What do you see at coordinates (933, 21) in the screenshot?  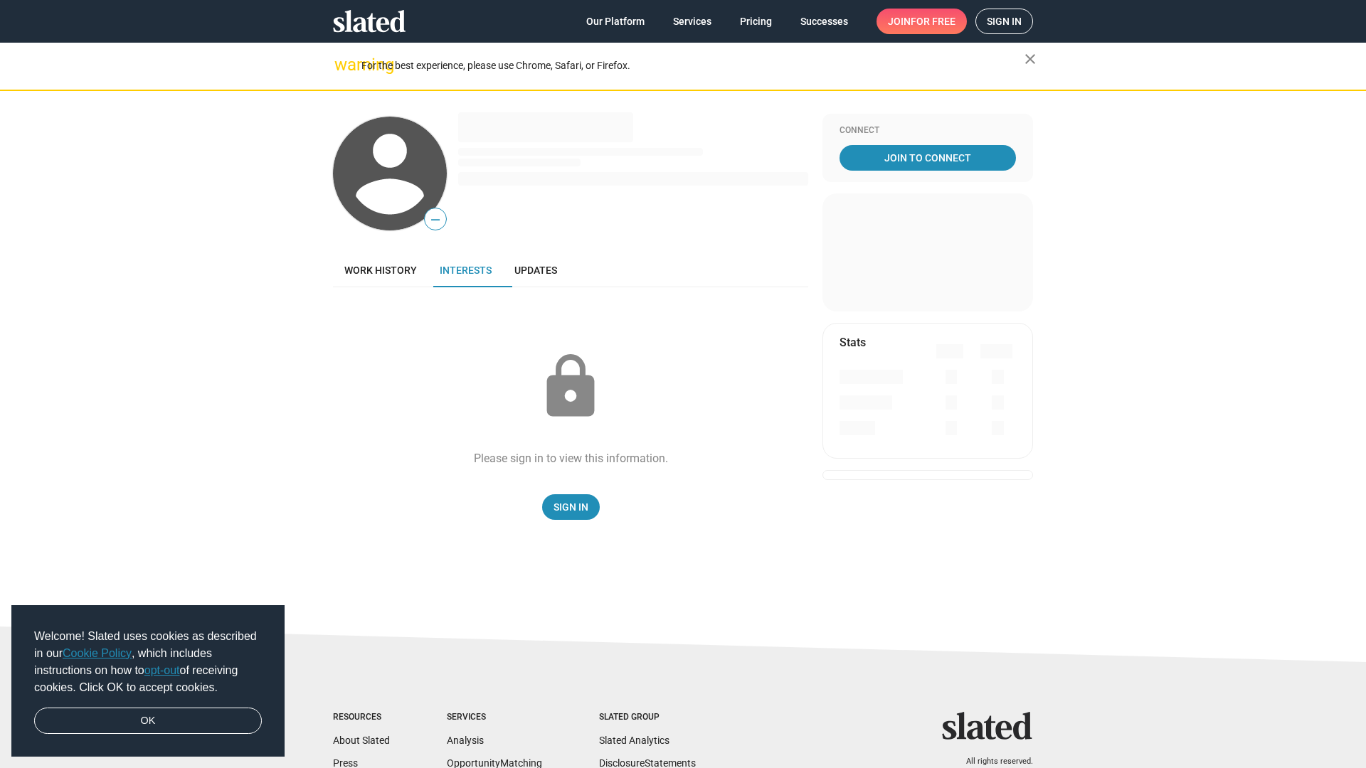 I see `span: for free` at bounding box center [933, 21].